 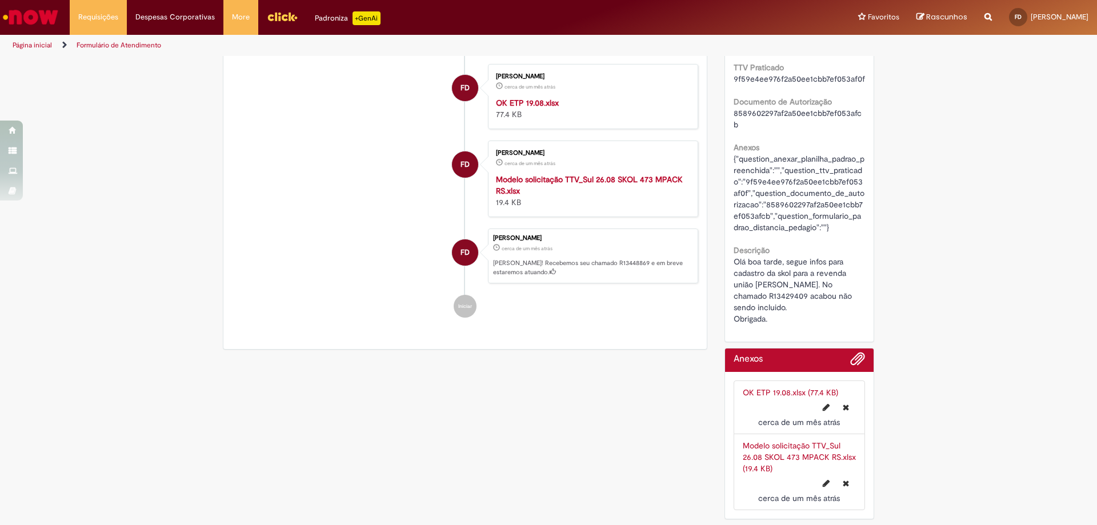 I want to click on a: OK ETP 19.08.xlsx, so click(x=528, y=103).